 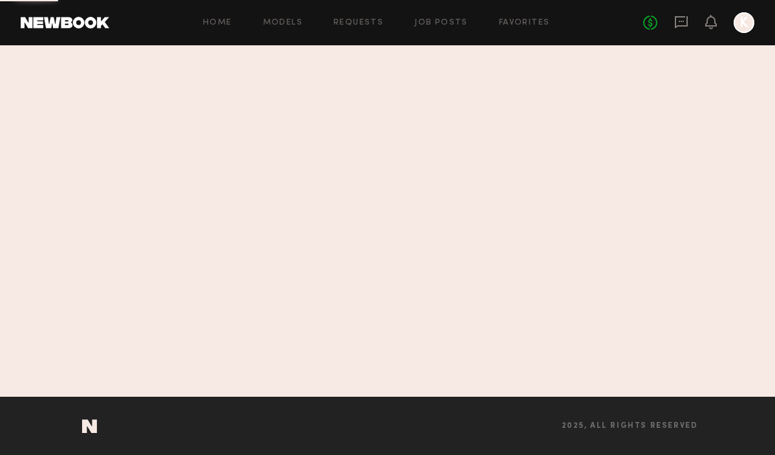 I want to click on a: K, so click(x=744, y=23).